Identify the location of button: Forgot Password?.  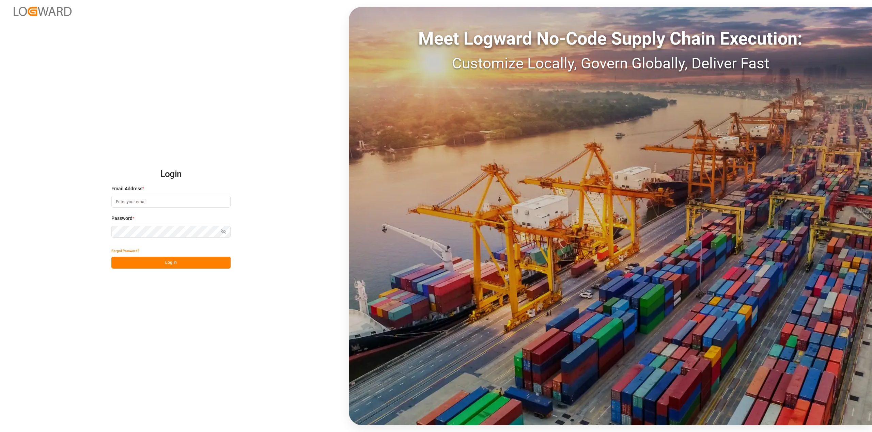
(125, 251).